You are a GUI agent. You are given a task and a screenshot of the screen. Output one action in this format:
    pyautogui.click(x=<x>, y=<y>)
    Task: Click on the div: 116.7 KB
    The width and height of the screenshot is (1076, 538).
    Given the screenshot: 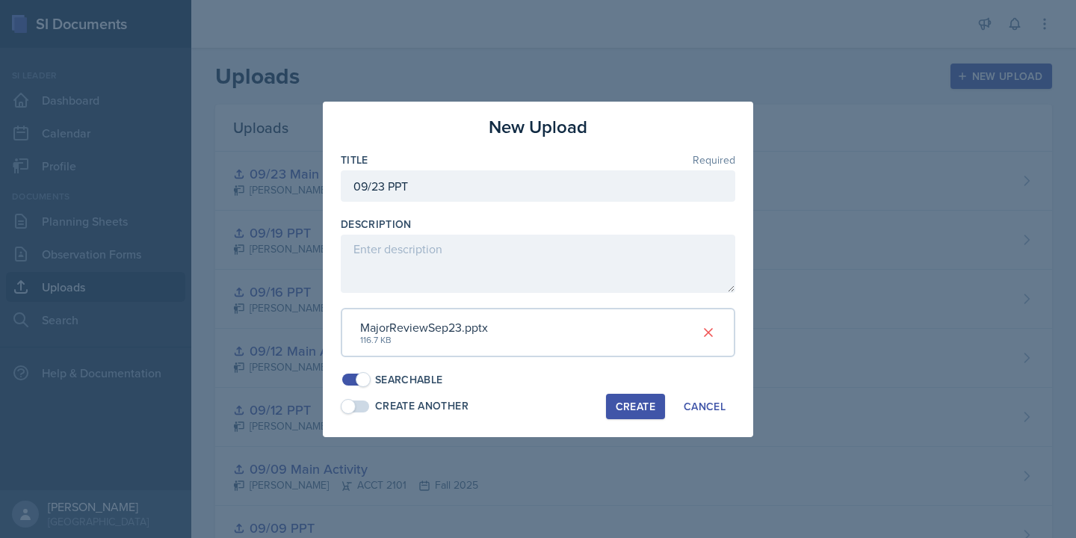 What is the action you would take?
    pyautogui.click(x=424, y=340)
    